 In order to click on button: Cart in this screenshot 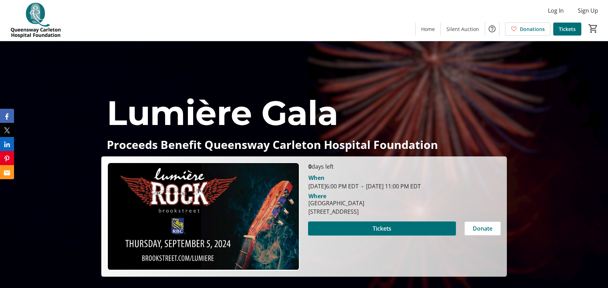, I will do `click(594, 28)`.